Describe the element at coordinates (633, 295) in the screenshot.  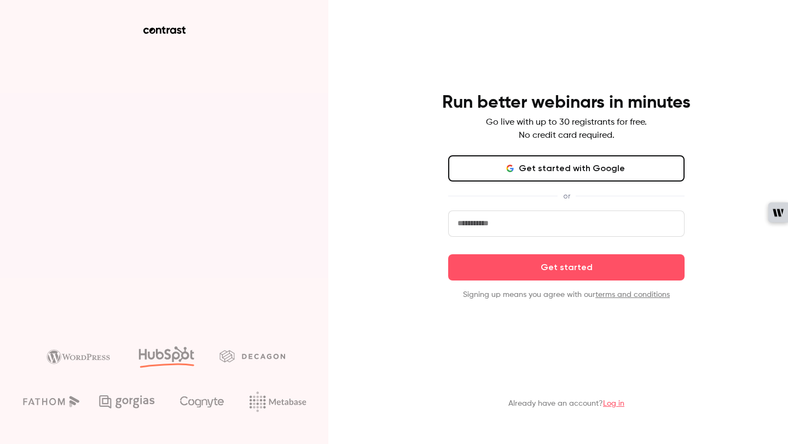
I see `a: terms and conditions` at that location.